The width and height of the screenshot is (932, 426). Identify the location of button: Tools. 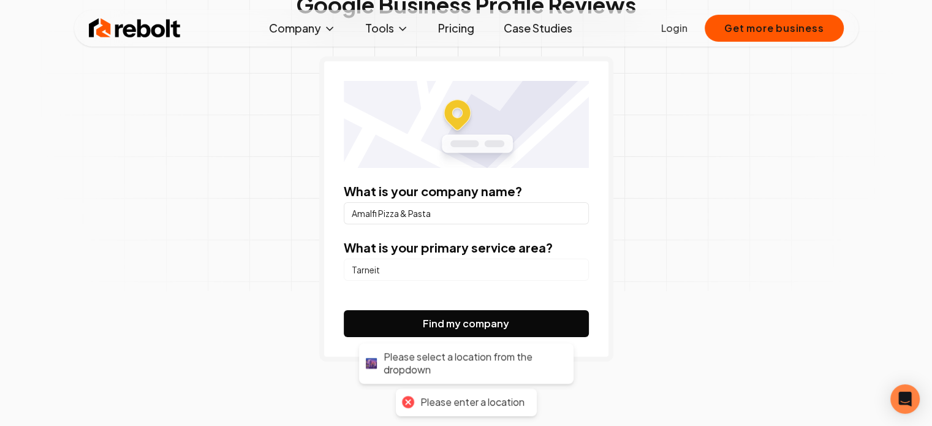
(387, 28).